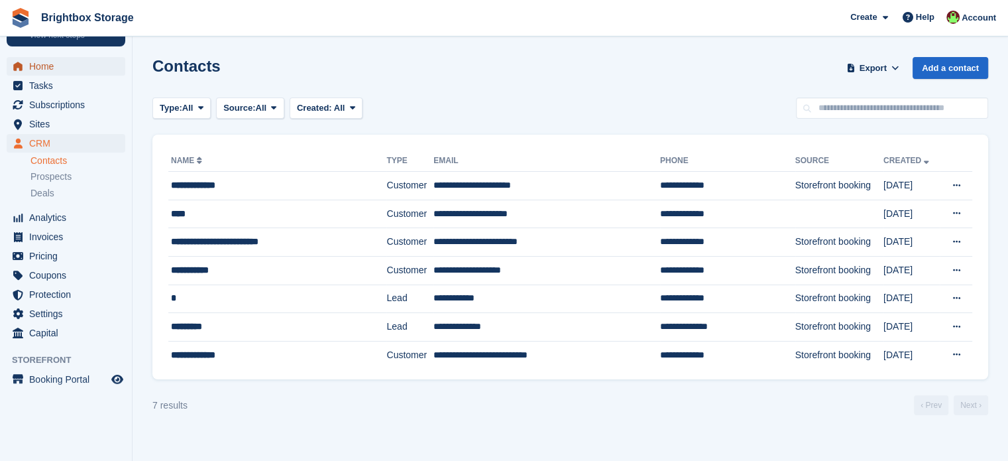 This screenshot has height=461, width=1008. What do you see at coordinates (953, 17) in the screenshot?
I see `img: Marlena` at bounding box center [953, 17].